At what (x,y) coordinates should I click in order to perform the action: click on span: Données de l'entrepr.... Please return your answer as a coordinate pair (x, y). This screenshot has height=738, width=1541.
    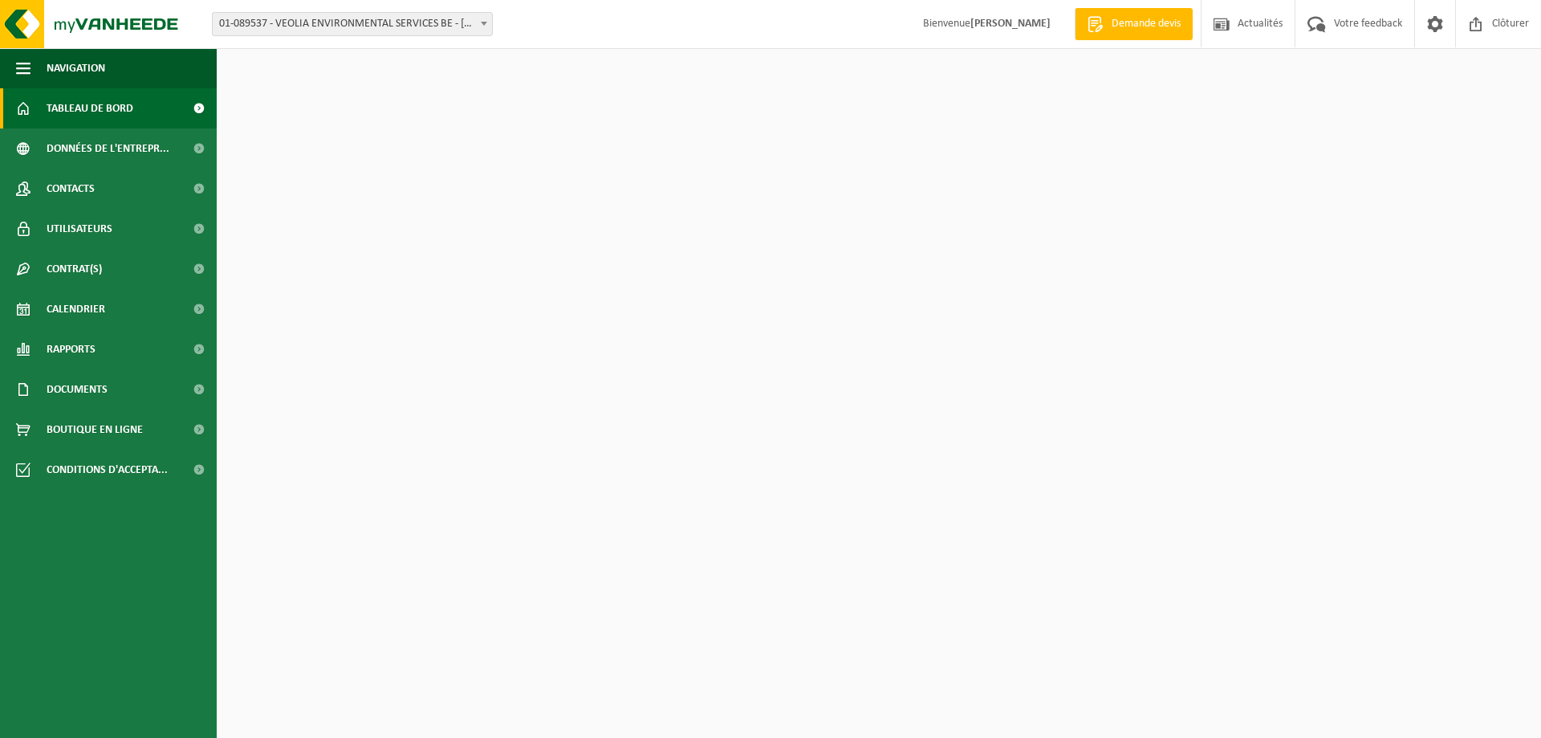
    Looking at the image, I should click on (108, 149).